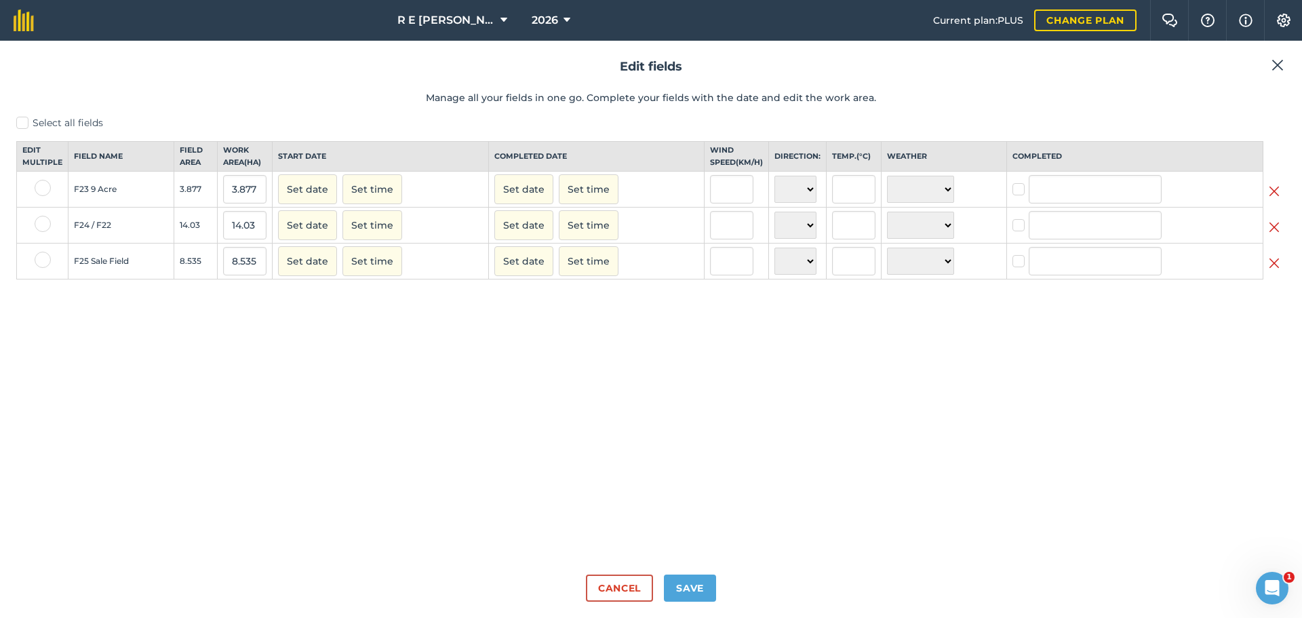 Image resolution: width=1302 pixels, height=618 pixels. I want to click on th: Work area ( Ha ), so click(245, 157).